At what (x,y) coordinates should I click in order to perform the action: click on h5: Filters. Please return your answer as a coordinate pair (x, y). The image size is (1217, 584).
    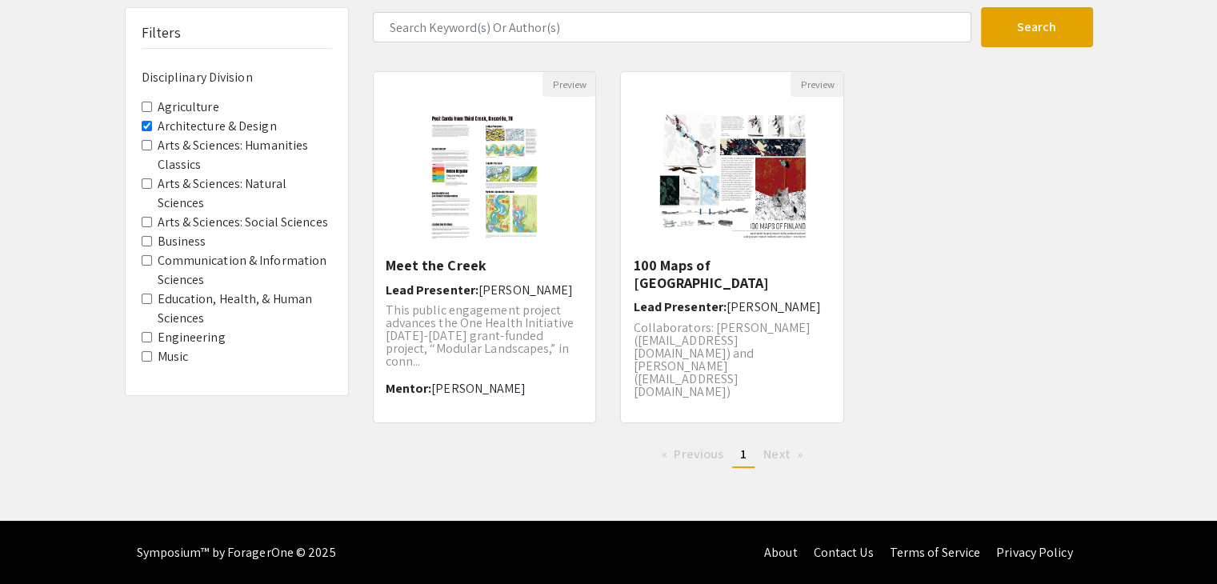
    Looking at the image, I should click on (162, 33).